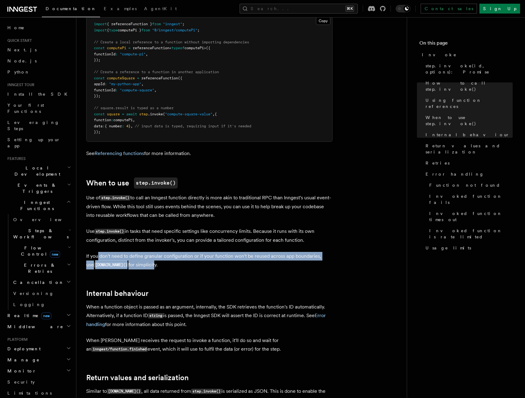 The height and width of the screenshot is (398, 525). Describe the element at coordinates (156, 72) in the screenshot. I see `span: // Create a reference to a function in another application` at that location.